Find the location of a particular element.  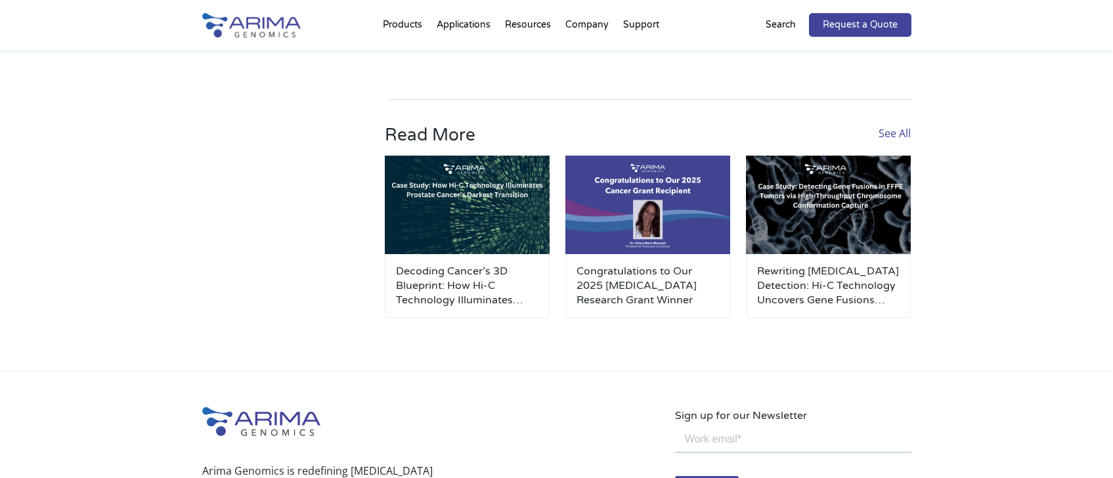

p: Sign up for our Newsletter is located at coordinates (793, 416).